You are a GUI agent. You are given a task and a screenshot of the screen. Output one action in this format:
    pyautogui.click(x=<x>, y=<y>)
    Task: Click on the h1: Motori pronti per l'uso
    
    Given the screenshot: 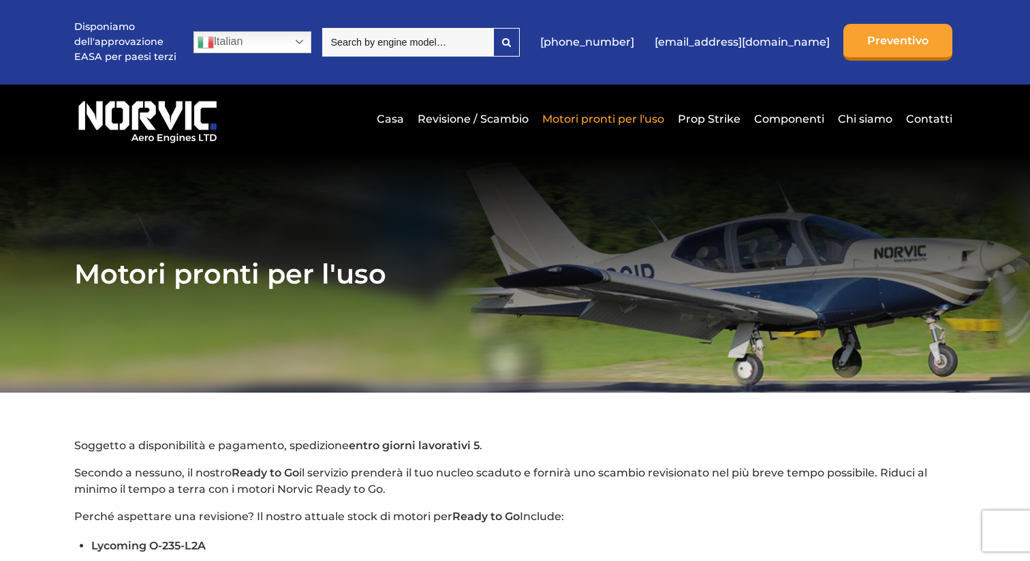 What is the action you would take?
    pyautogui.click(x=515, y=273)
    